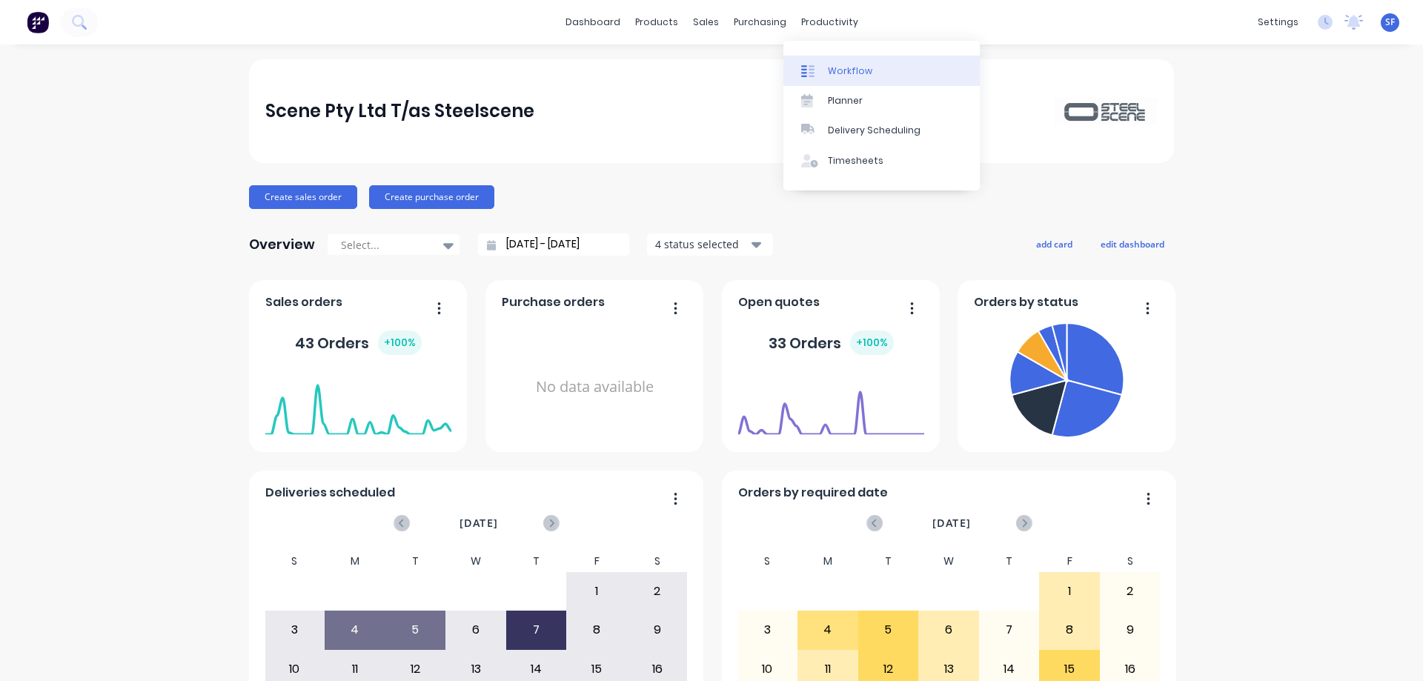 This screenshot has height=681, width=1423. I want to click on img: Factory, so click(38, 22).